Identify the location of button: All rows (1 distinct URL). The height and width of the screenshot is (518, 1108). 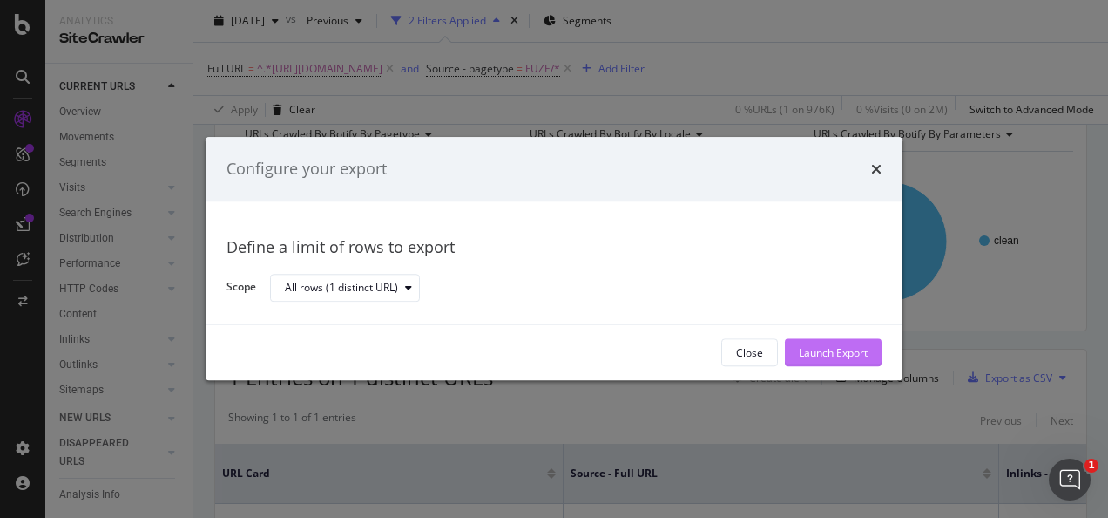
(345, 288).